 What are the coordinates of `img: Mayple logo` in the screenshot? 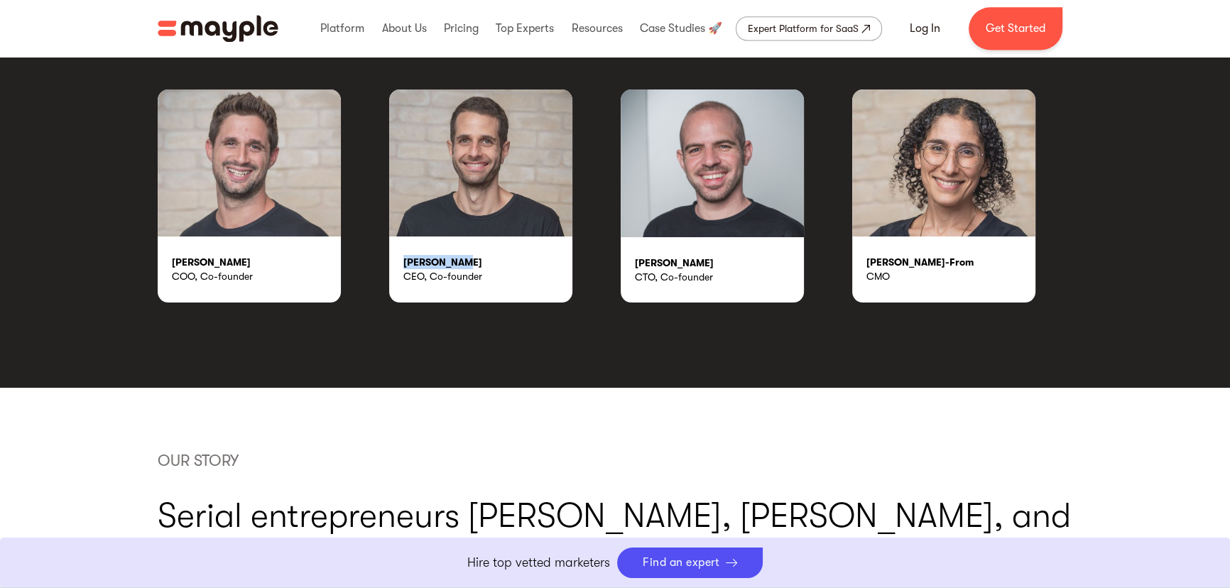 It's located at (218, 28).